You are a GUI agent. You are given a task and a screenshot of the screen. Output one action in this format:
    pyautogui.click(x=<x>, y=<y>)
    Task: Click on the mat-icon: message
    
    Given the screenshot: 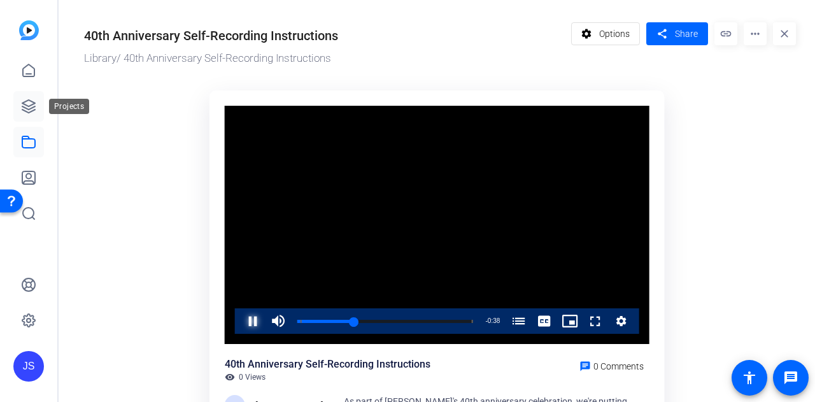 What is the action you would take?
    pyautogui.click(x=791, y=378)
    